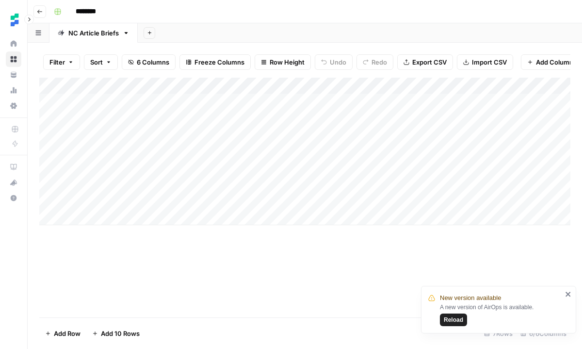 The height and width of the screenshot is (349, 582). Describe the element at coordinates (453, 320) in the screenshot. I see `span: Reload` at that location.